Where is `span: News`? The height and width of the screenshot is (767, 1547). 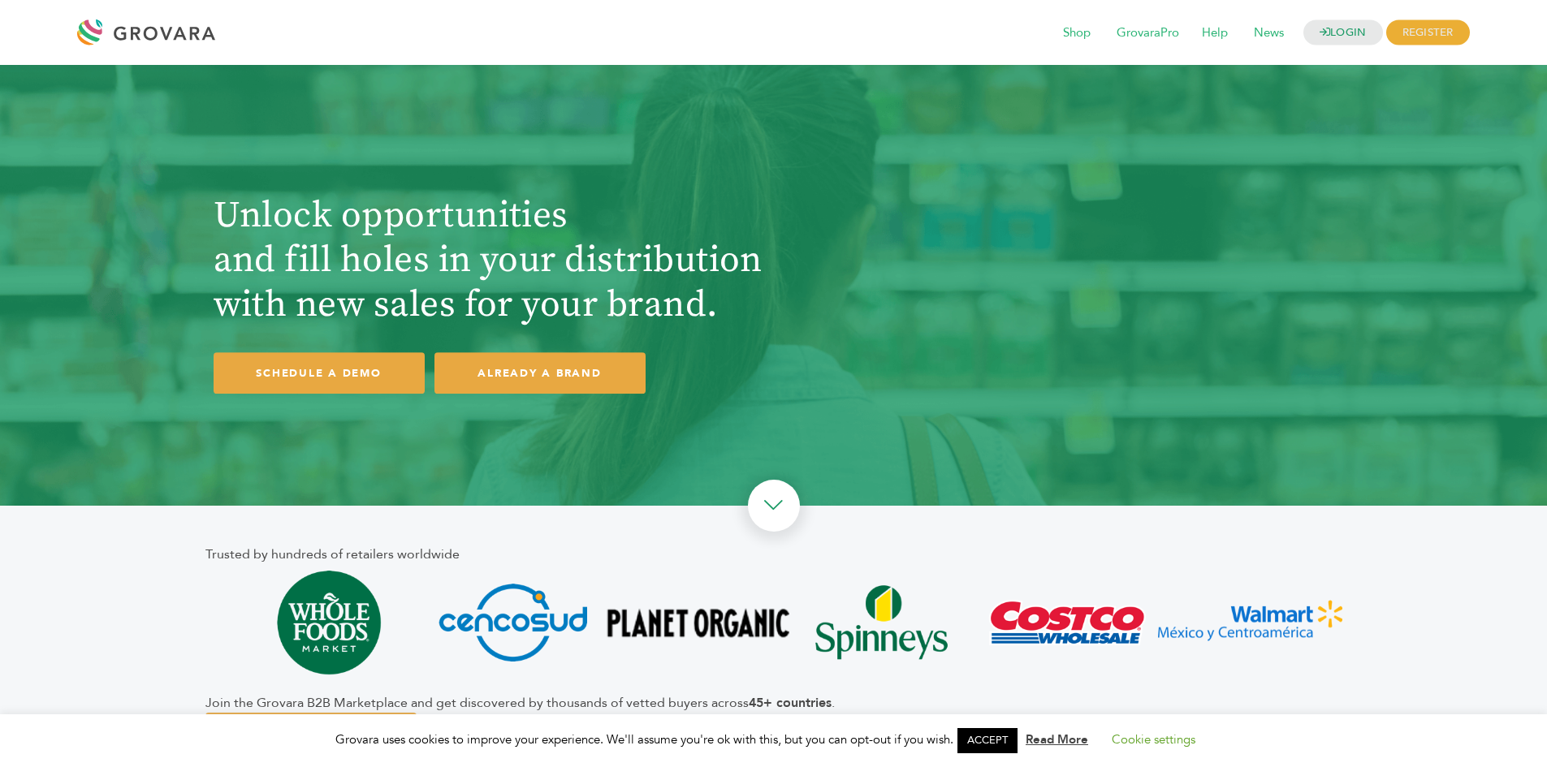 span: News is located at coordinates (1269, 33).